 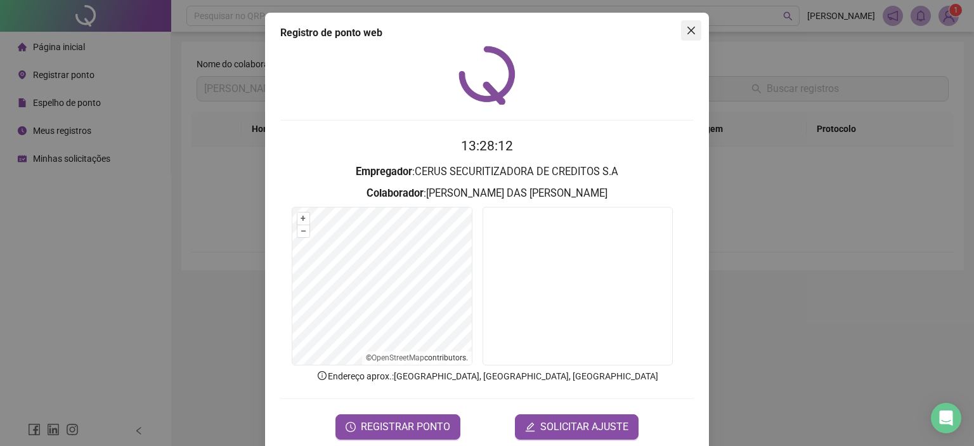 What do you see at coordinates (350, 427) in the screenshot?
I see `span: clock-circle` at bounding box center [350, 427].